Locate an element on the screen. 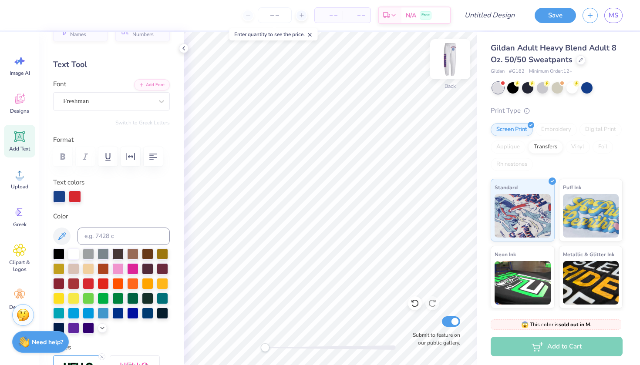 The width and height of the screenshot is (640, 365). span: Metallic & Glitter Ink is located at coordinates (589, 254).